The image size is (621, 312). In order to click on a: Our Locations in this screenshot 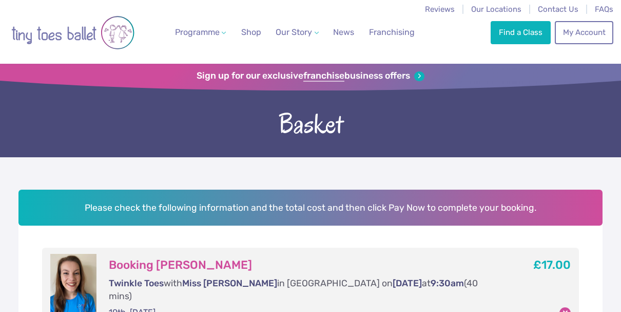, I will do `click(497, 9)`.